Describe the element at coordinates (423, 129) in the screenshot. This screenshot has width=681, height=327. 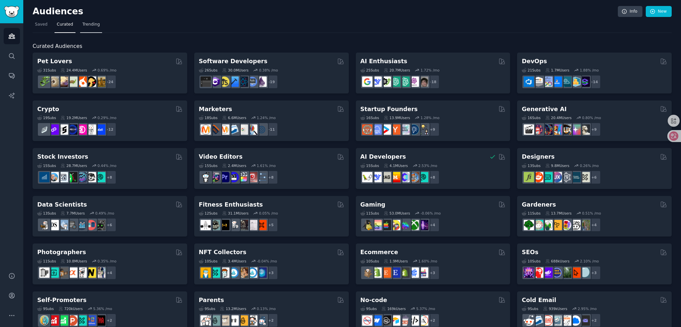
I see `img: growmybusiness` at that location.